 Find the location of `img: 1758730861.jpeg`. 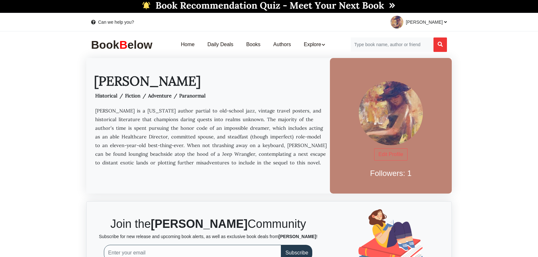

img: 1758730861.jpeg is located at coordinates (397, 22).